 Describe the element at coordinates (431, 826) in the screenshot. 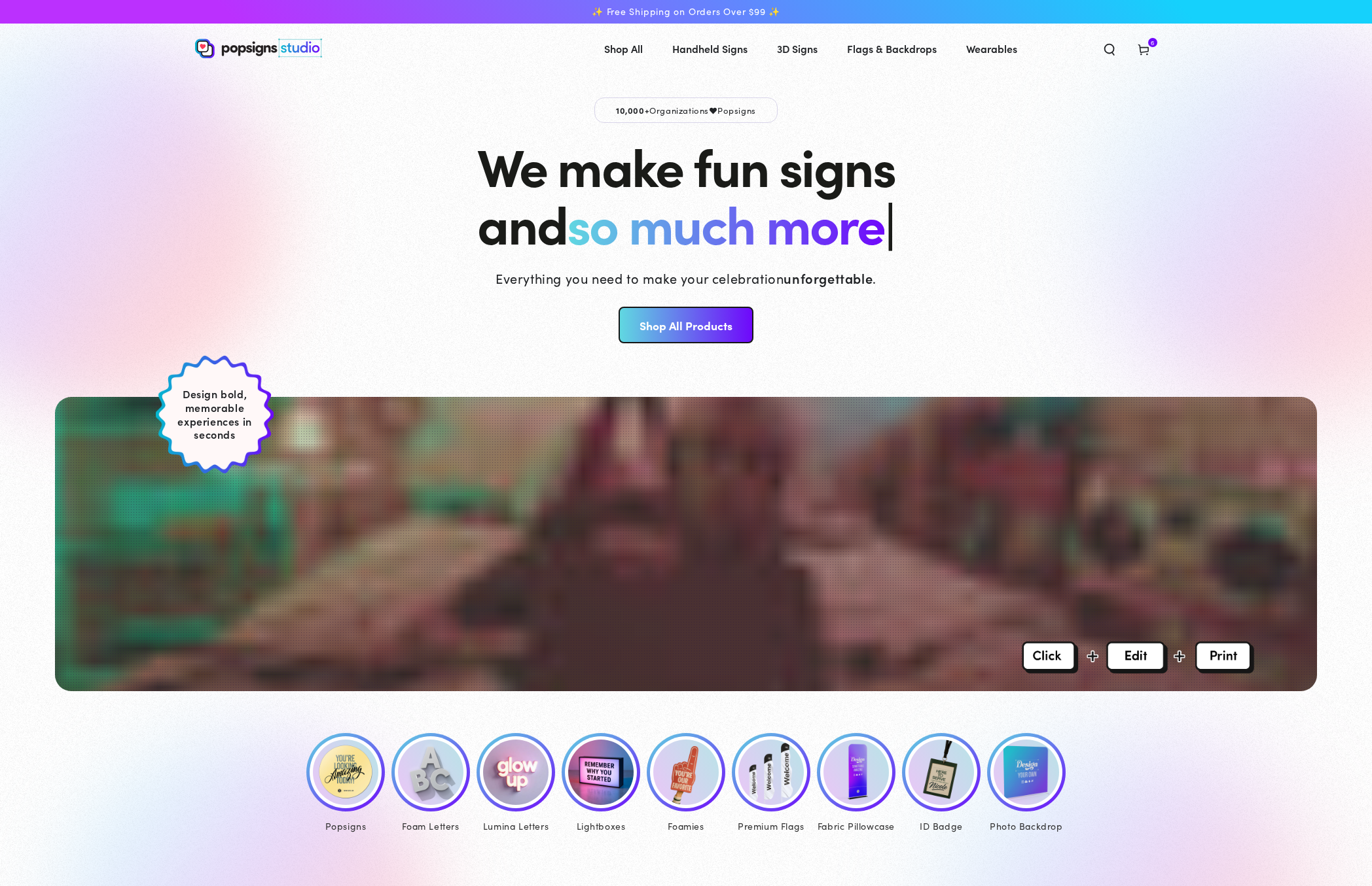

I see `div: Foam Letters` at that location.